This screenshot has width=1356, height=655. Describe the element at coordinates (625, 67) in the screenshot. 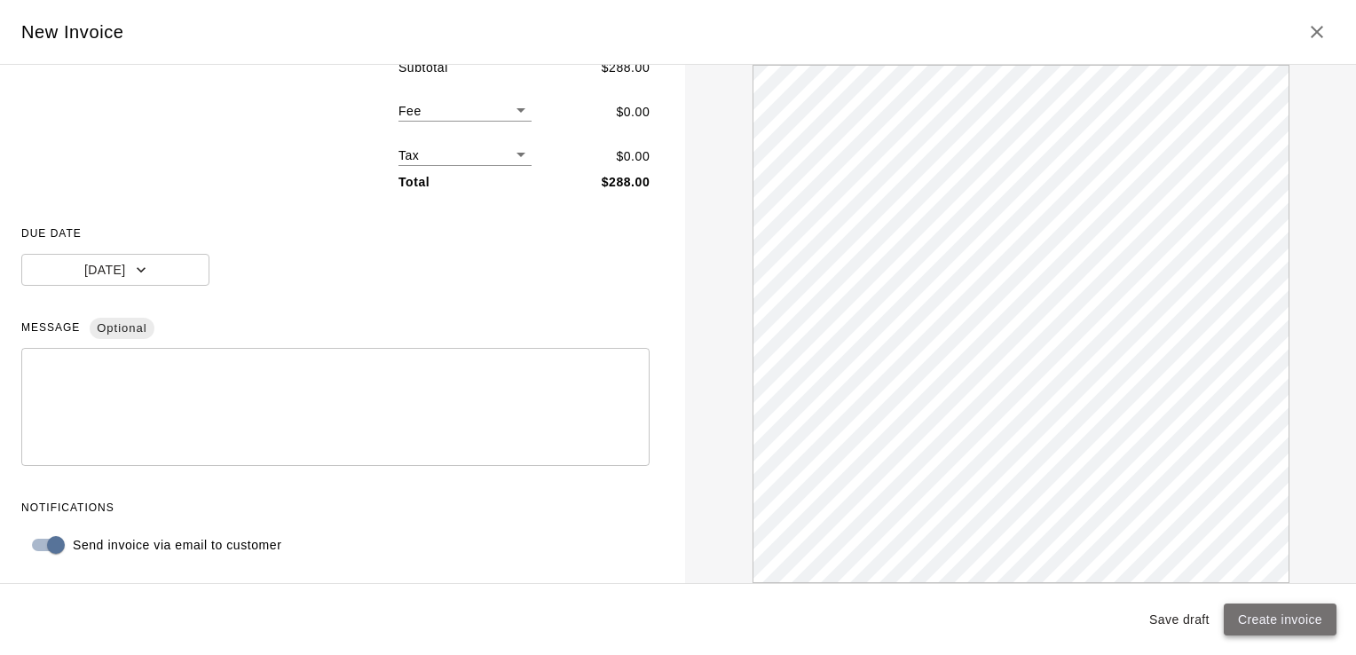

I see `p: $ 288.00` at that location.